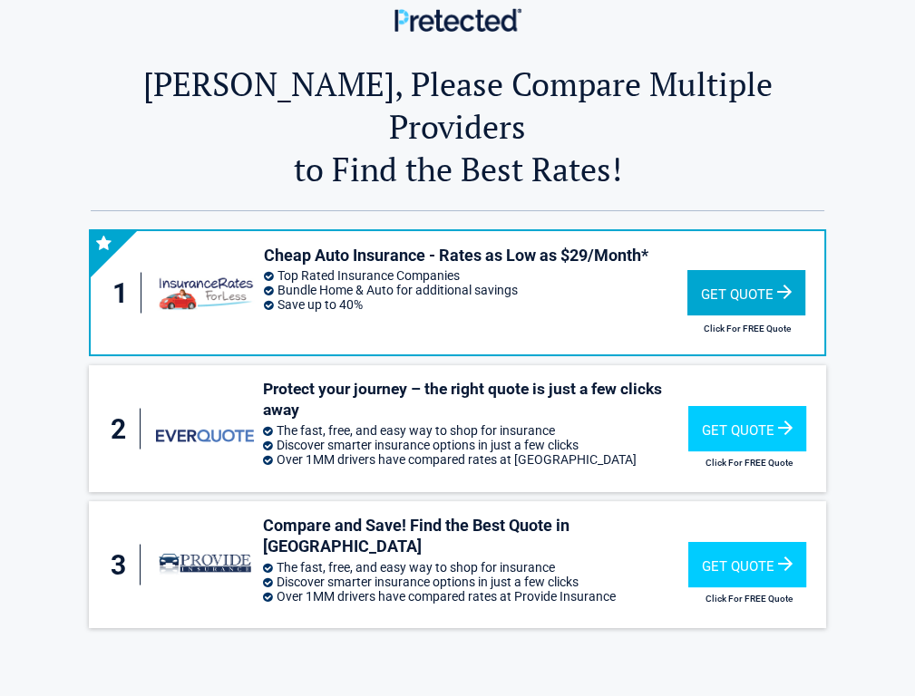 The image size is (915, 696). I want to click on li: Bundle Home & Auto for additional savings, so click(475, 290).